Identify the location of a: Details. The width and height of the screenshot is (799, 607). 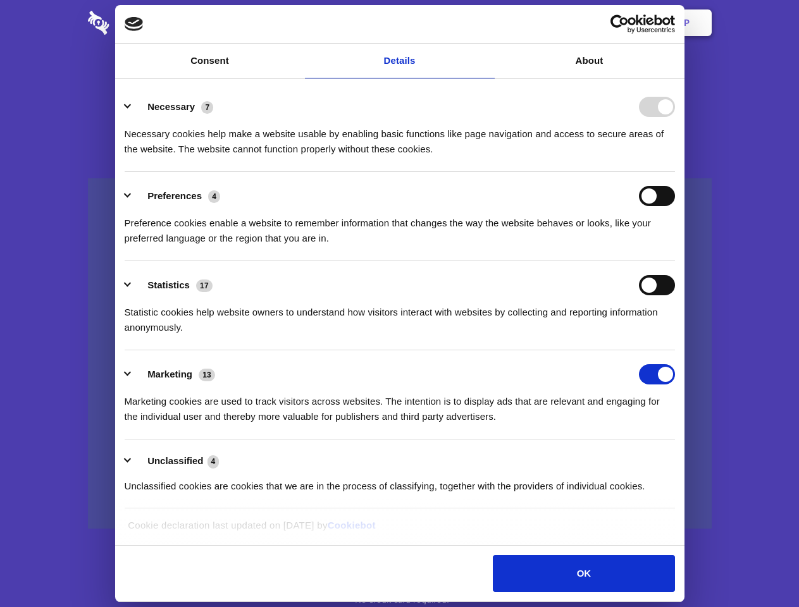
(400, 61).